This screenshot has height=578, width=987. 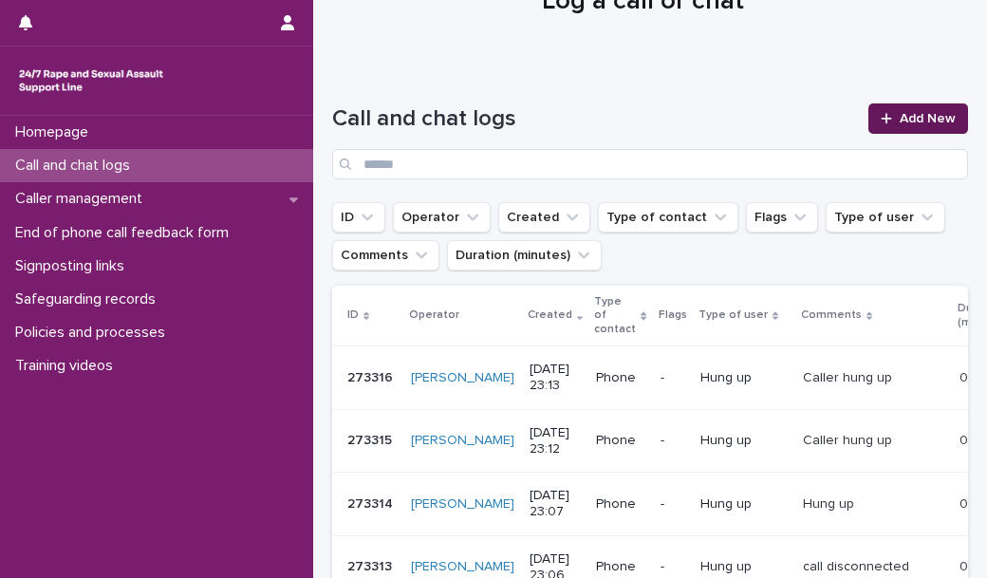 What do you see at coordinates (353, 315) in the screenshot?
I see `p: ID` at bounding box center [353, 315].